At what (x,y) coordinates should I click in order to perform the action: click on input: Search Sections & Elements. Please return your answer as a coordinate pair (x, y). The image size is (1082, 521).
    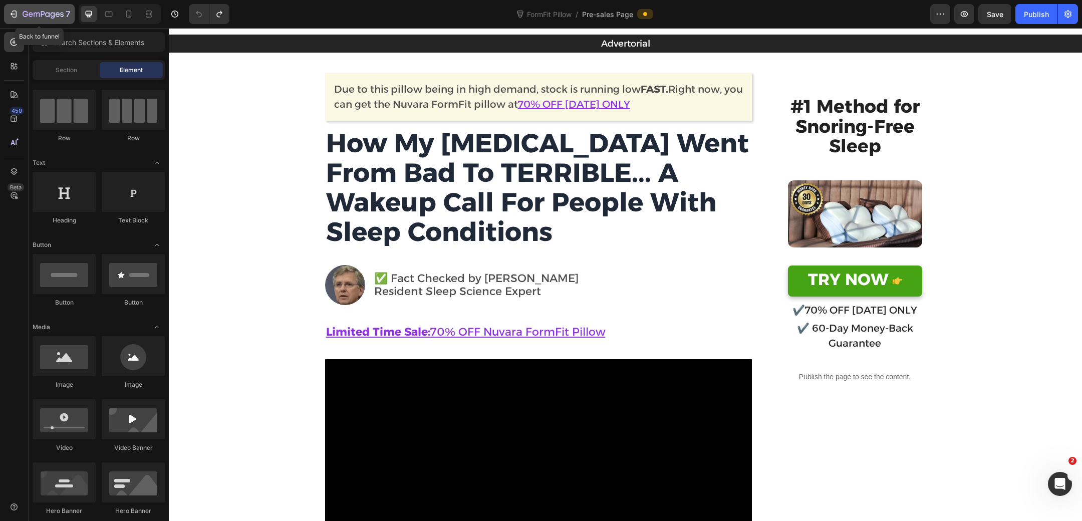
    Looking at the image, I should click on (99, 42).